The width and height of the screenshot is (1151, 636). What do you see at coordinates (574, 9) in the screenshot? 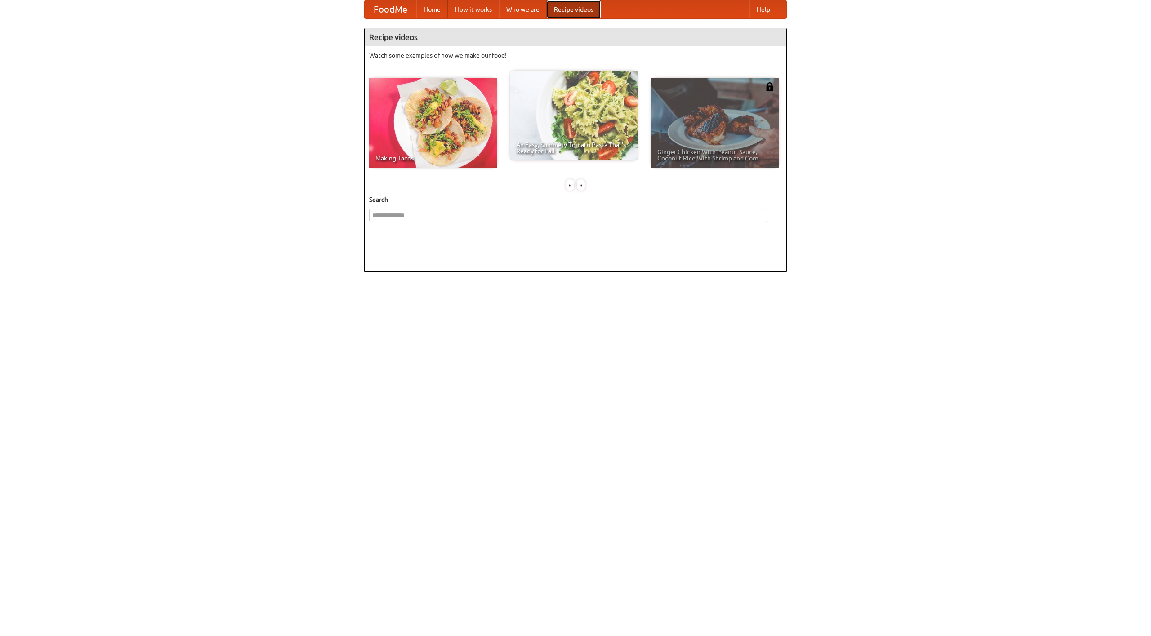
I see `a: Recipe videos` at bounding box center [574, 9].